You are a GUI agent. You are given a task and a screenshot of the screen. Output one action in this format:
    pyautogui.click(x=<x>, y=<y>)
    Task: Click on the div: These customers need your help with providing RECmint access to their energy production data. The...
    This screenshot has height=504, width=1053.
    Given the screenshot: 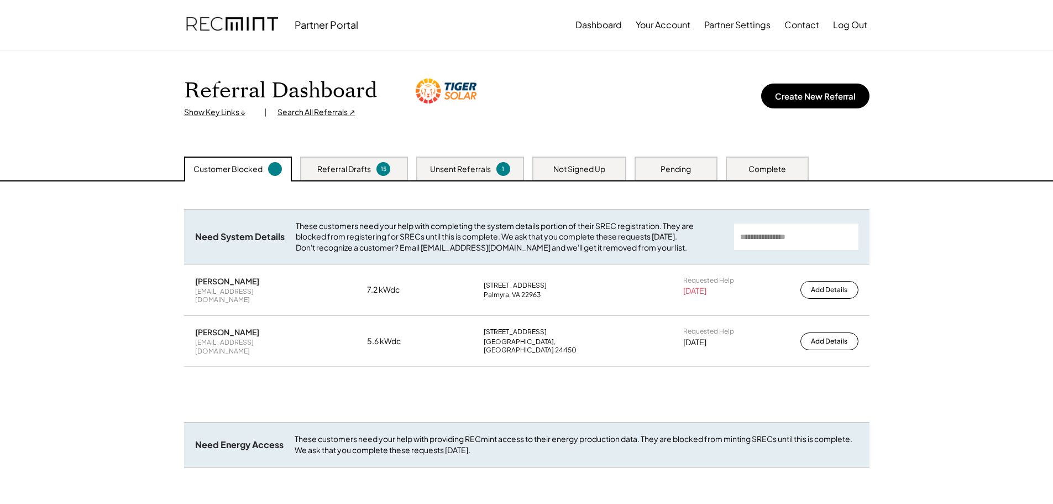 What is the action you would take?
    pyautogui.click(x=577, y=444)
    